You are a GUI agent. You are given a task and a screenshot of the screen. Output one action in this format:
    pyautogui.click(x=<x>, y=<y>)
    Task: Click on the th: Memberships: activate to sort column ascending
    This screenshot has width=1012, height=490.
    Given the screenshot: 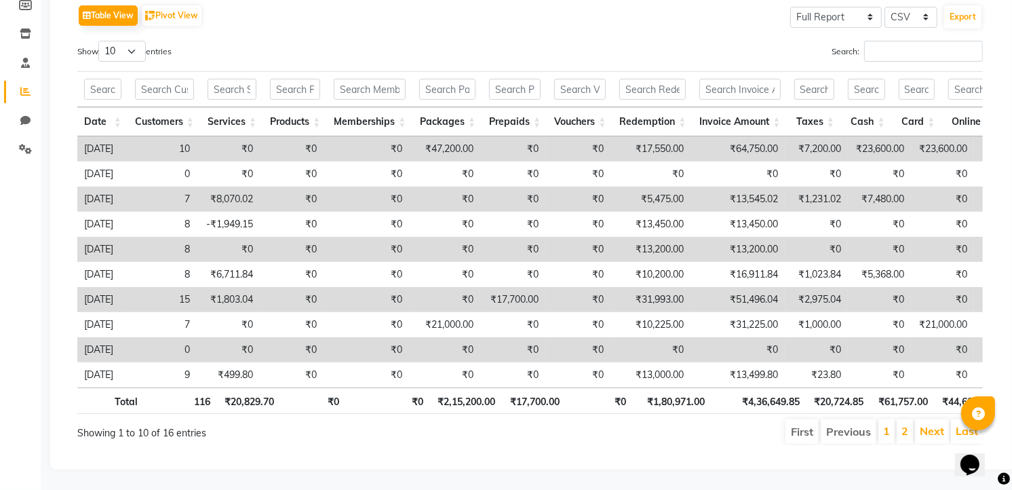 What is the action you would take?
    pyautogui.click(x=370, y=121)
    